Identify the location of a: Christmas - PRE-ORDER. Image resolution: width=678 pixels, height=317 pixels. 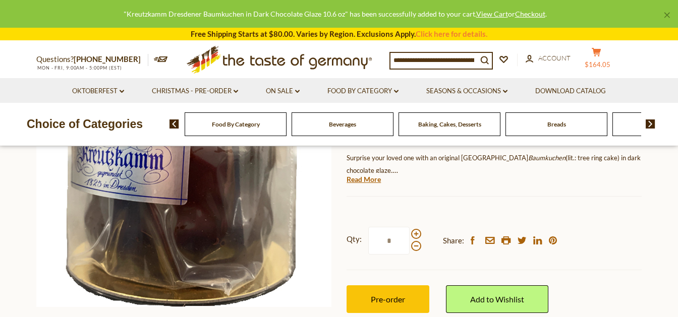
(195, 91).